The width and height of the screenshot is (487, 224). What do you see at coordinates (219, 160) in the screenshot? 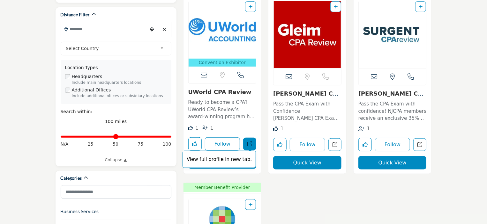
I see `p: View full profile in new tab.` at bounding box center [219, 160].